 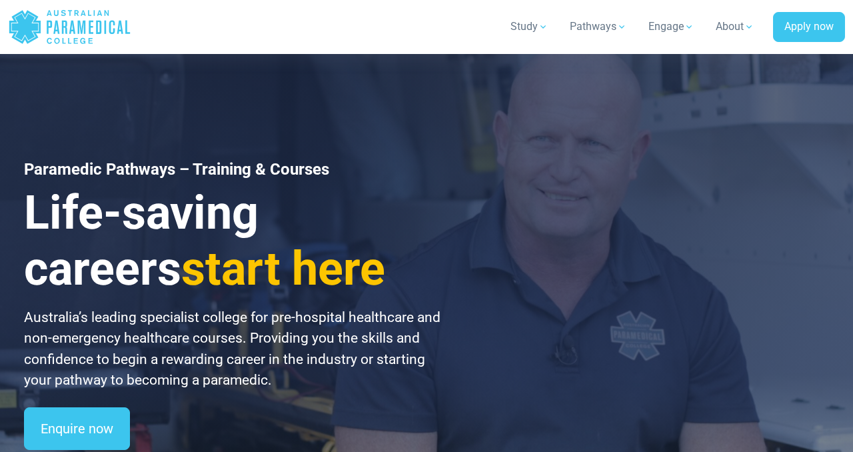 What do you see at coordinates (735, 27) in the screenshot?
I see `a: About` at bounding box center [735, 27].